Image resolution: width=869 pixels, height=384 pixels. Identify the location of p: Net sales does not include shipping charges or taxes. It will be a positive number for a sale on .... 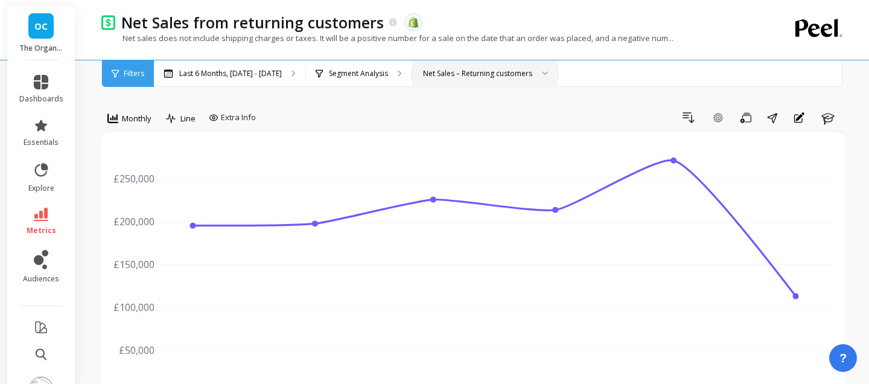
(387, 38).